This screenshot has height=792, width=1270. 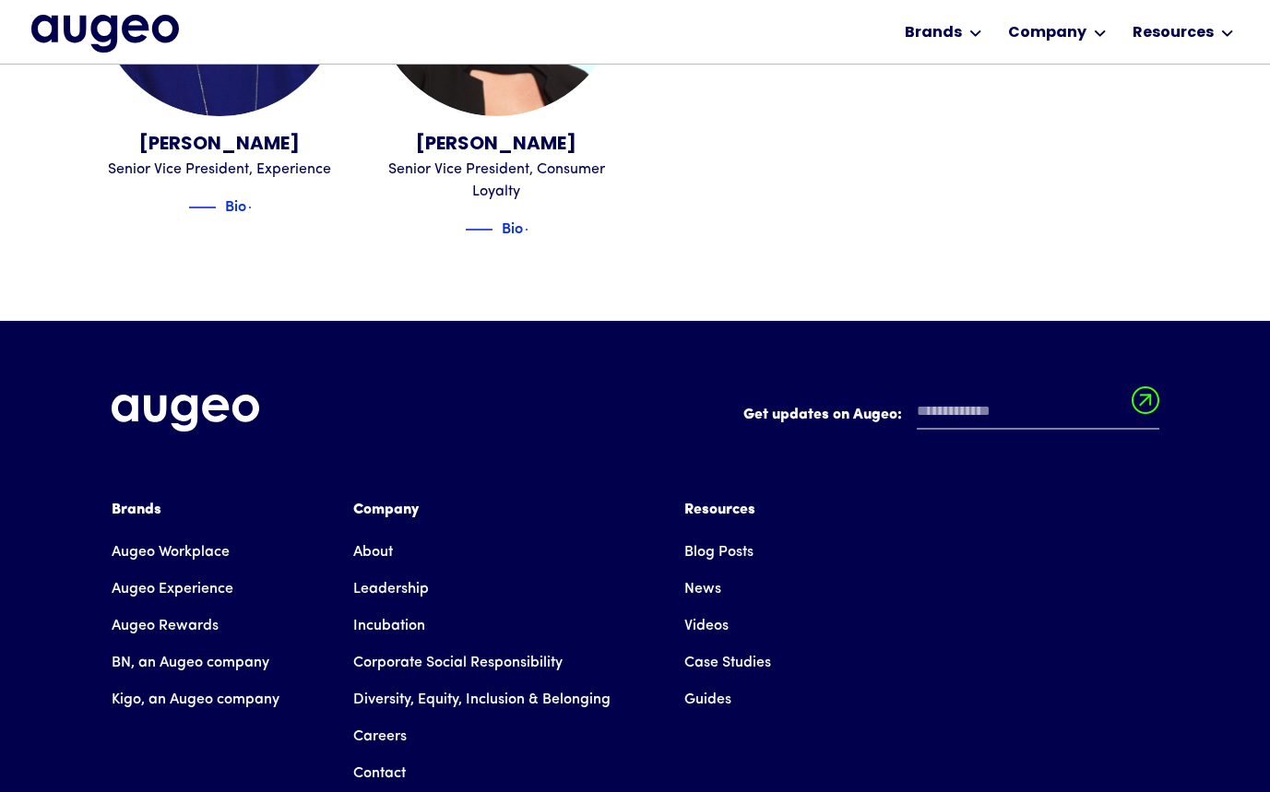 I want to click on label: Get updates on Augeo:, so click(x=822, y=415).